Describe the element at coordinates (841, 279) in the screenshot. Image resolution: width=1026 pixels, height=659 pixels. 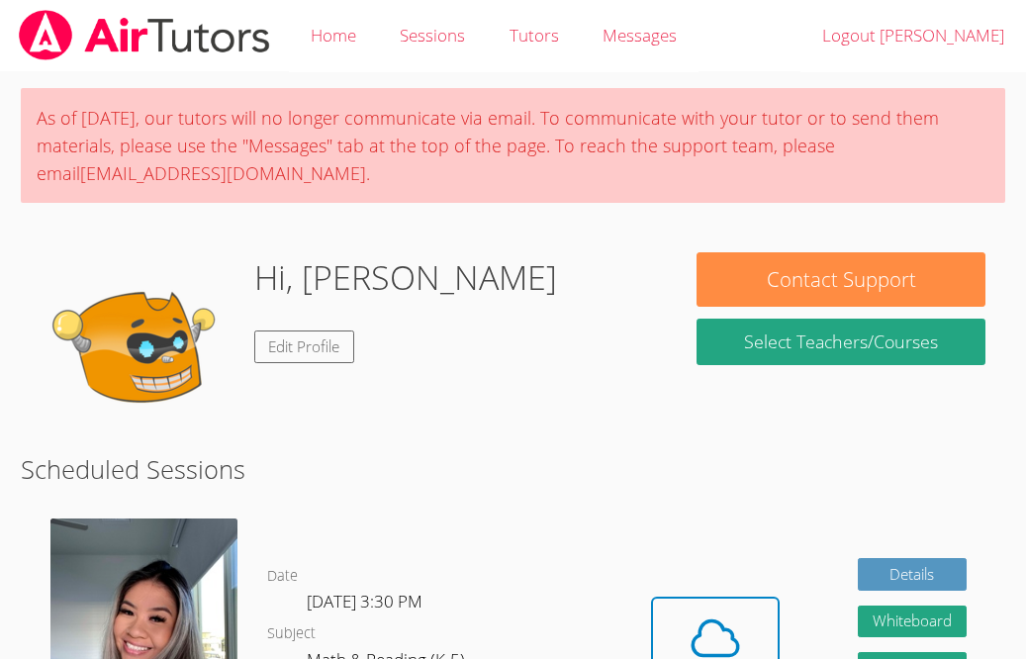
I see `button: Contact Support` at that location.